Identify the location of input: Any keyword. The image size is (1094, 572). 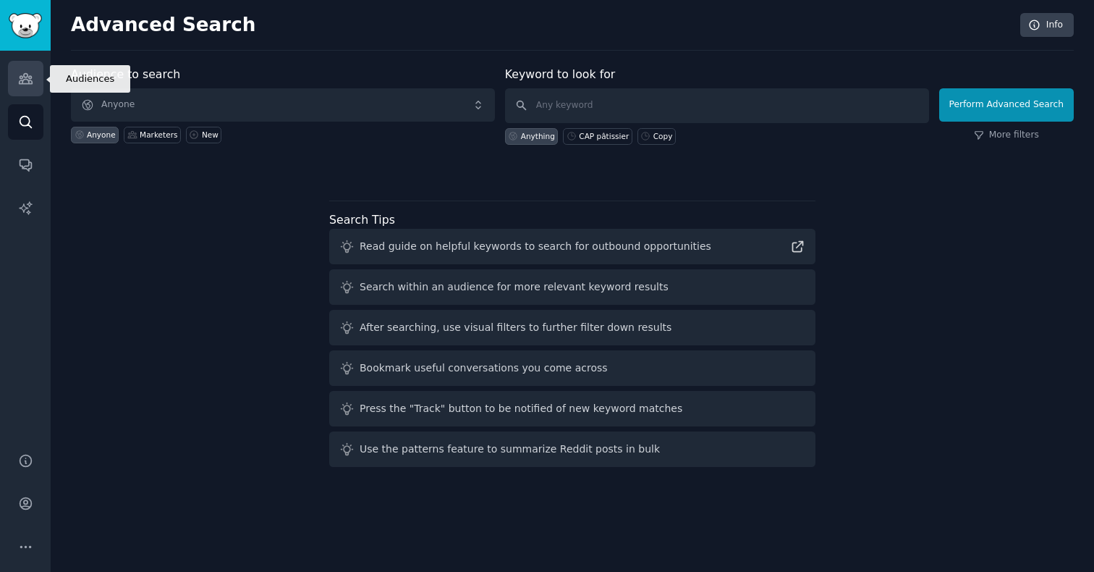
(717, 106).